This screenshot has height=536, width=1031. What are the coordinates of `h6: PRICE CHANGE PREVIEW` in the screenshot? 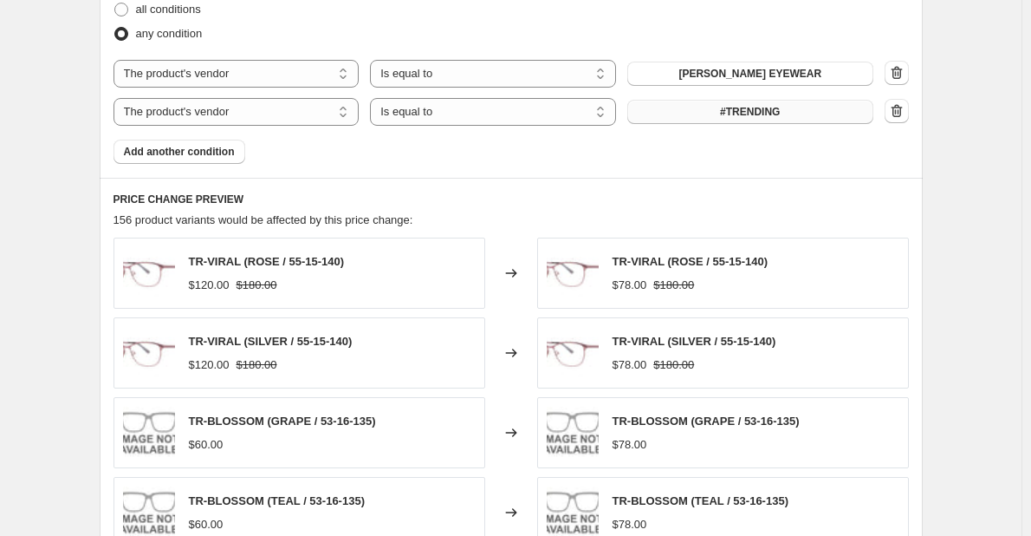 It's located at (511, 199).